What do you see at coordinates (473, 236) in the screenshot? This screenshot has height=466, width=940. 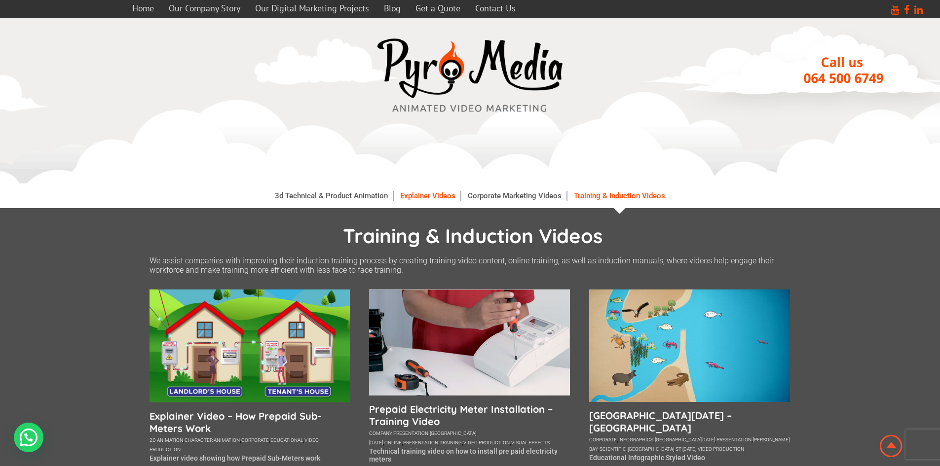 I see `h1: Training & Induction Videos` at bounding box center [473, 236].